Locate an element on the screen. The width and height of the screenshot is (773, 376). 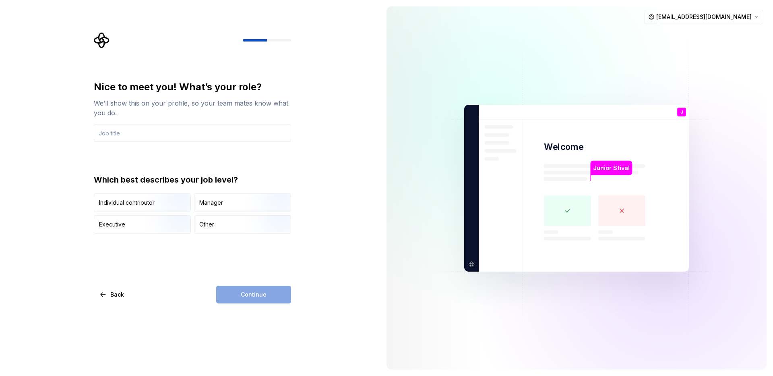
p: Welcome is located at coordinates (564, 147).